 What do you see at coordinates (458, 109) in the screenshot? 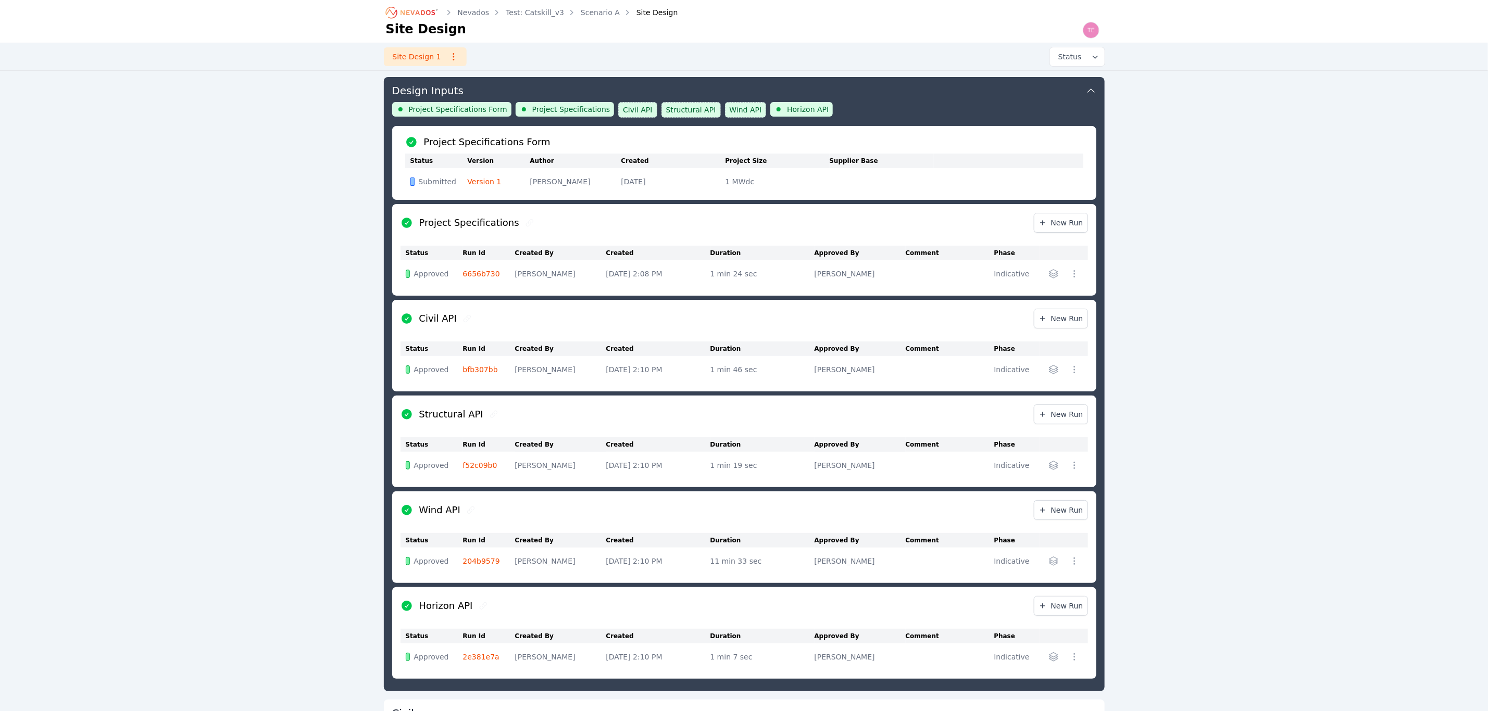
I see `span: Project Specifications Form` at bounding box center [458, 109].